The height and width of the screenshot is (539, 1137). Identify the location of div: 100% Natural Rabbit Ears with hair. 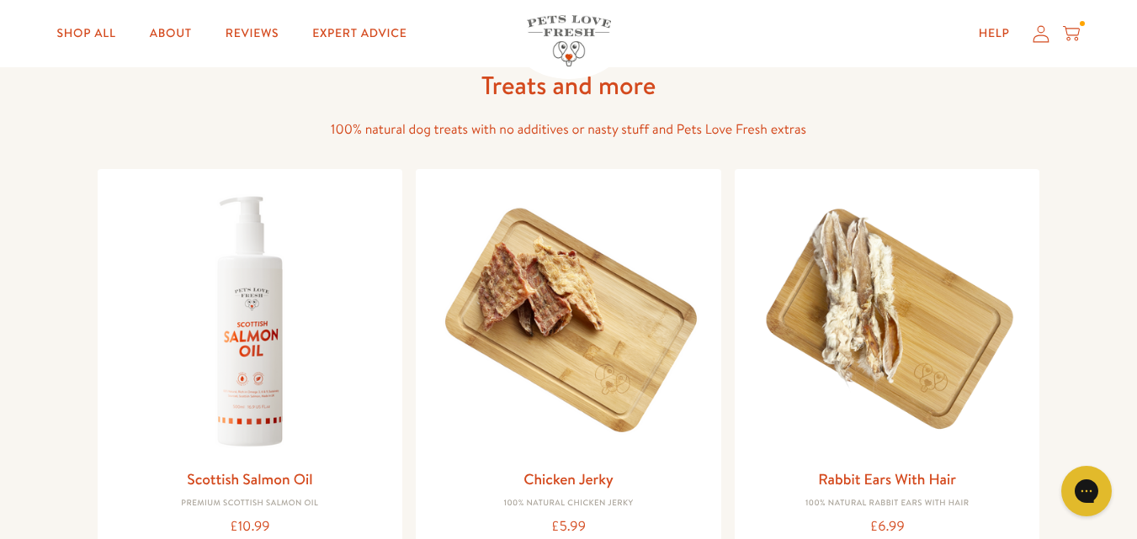
(887, 504).